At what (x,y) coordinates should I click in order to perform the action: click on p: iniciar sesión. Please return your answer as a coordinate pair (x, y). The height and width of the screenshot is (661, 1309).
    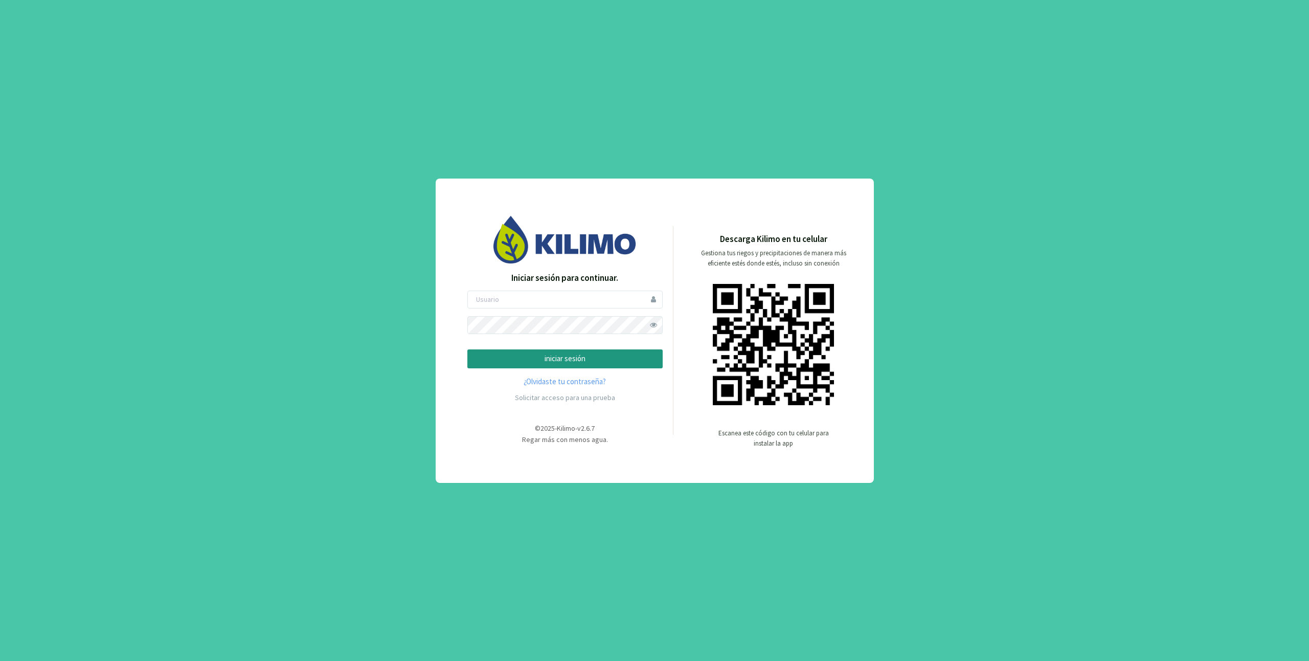
    Looking at the image, I should click on (565, 358).